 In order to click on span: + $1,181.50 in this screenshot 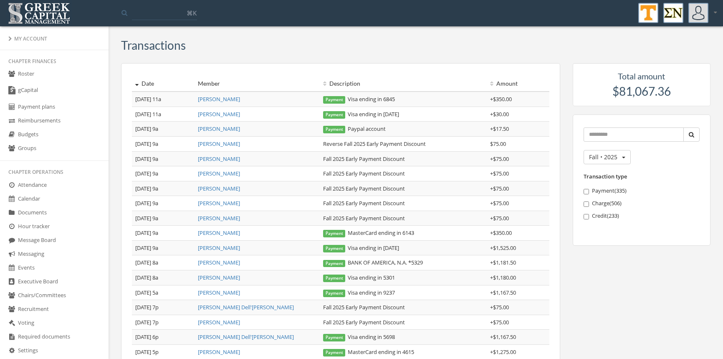, I will do `click(503, 262)`.